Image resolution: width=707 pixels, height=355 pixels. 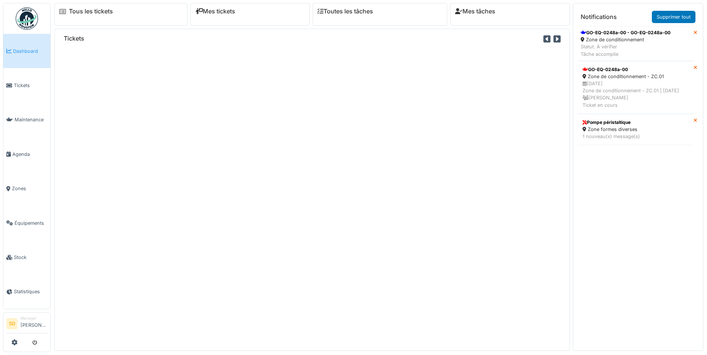 What do you see at coordinates (31, 120) in the screenshot?
I see `span: Maintenance` at bounding box center [31, 120].